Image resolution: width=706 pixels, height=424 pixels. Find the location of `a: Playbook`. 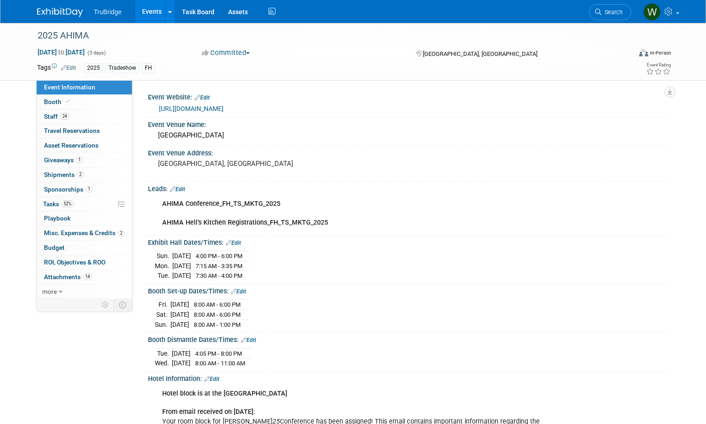

a: Playbook is located at coordinates (84, 218).